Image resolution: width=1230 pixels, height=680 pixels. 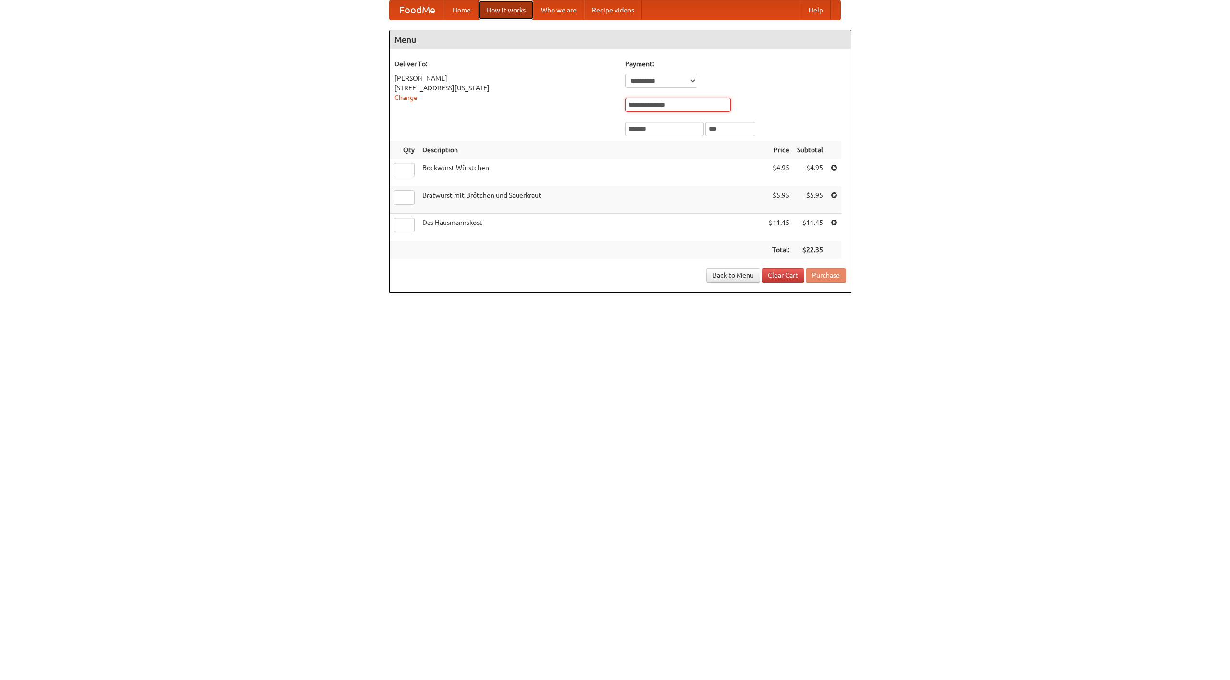 I want to click on th: Description, so click(x=591, y=150).